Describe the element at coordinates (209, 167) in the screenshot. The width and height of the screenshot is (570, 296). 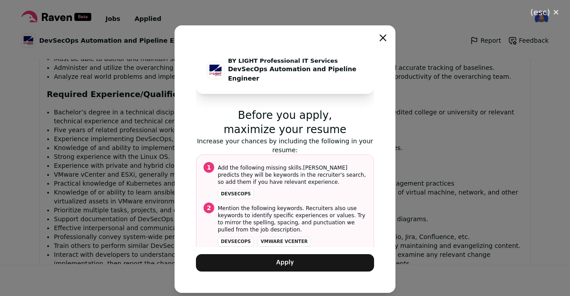
I see `span: 1` at that location.